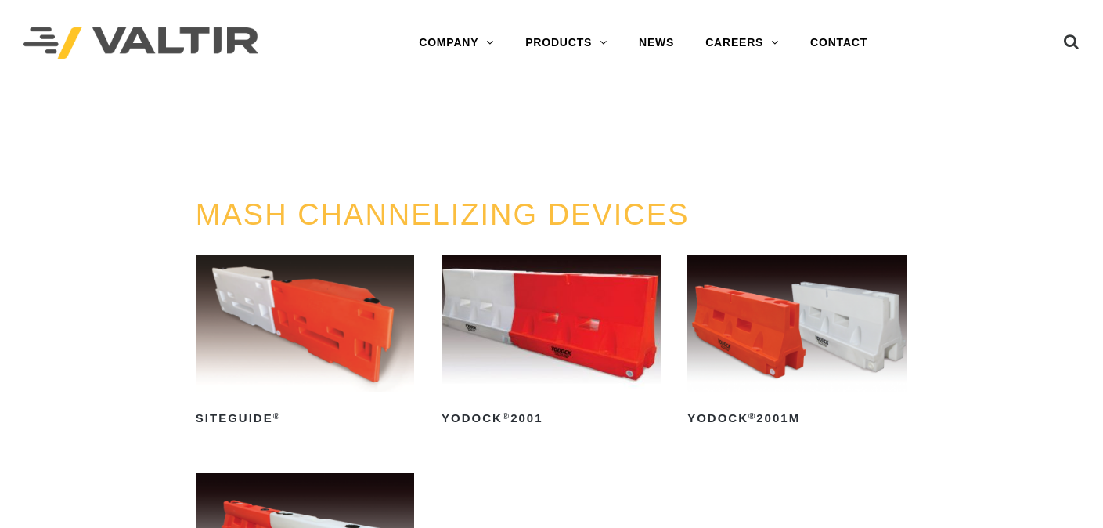 The image size is (1103, 528). Describe the element at coordinates (551, 419) in the screenshot. I see `h2: Yodock 2001` at that location.